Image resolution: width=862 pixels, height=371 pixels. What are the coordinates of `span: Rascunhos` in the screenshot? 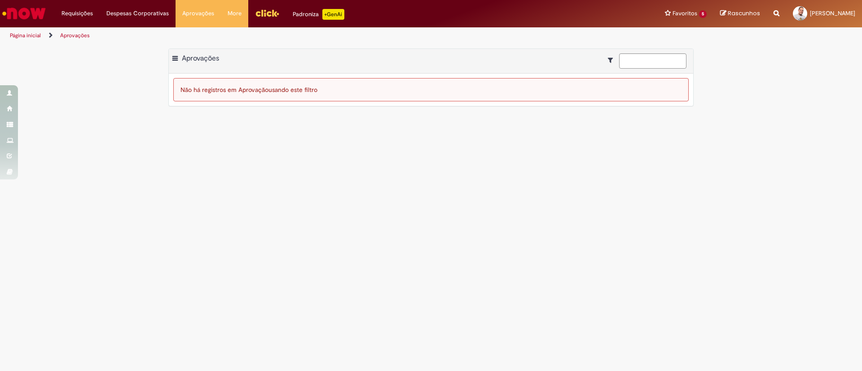 It's located at (744, 13).